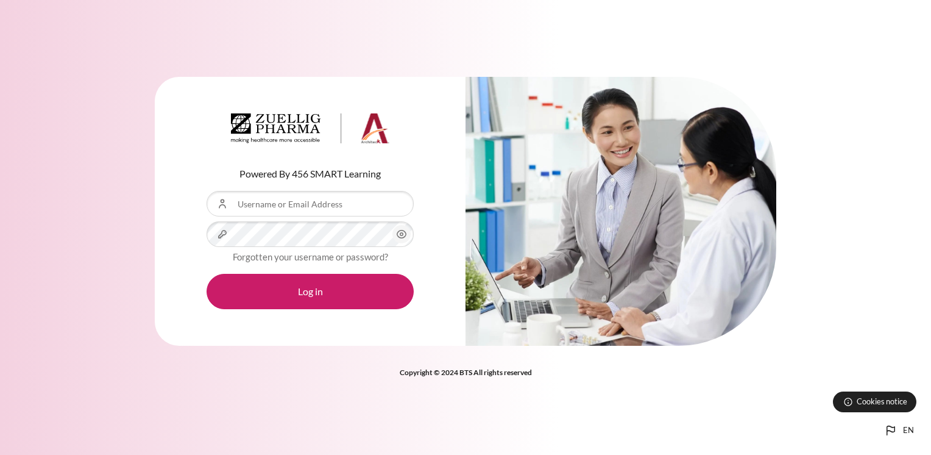 The width and height of the screenshot is (931, 455). Describe the element at coordinates (310, 291) in the screenshot. I see `button: Log in` at that location.